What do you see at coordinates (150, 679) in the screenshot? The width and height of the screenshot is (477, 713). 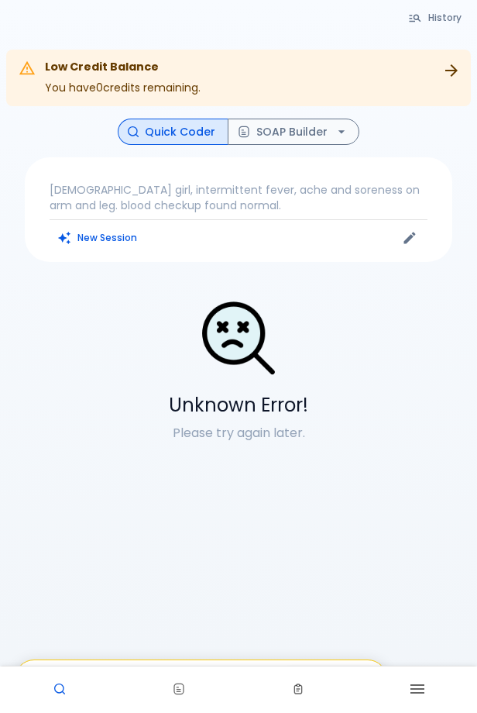 I see `div: No credits left. Please contact support.` at bounding box center [150, 679].